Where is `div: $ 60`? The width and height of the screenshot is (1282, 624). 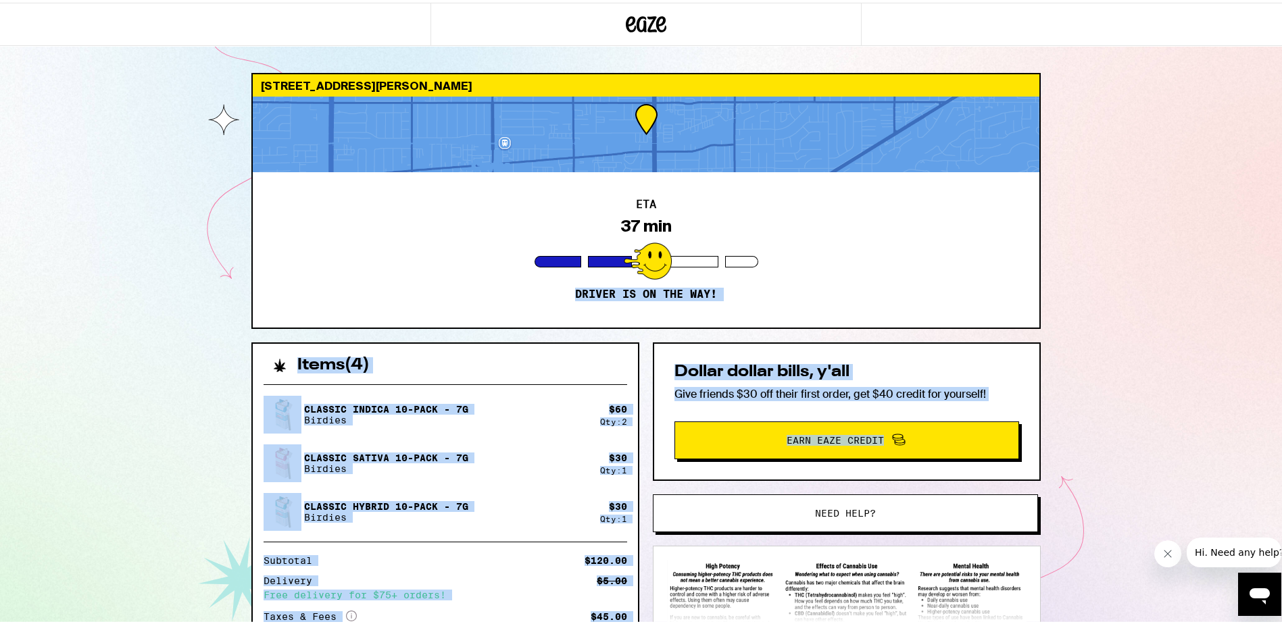
div: $ 60 is located at coordinates (618, 407).